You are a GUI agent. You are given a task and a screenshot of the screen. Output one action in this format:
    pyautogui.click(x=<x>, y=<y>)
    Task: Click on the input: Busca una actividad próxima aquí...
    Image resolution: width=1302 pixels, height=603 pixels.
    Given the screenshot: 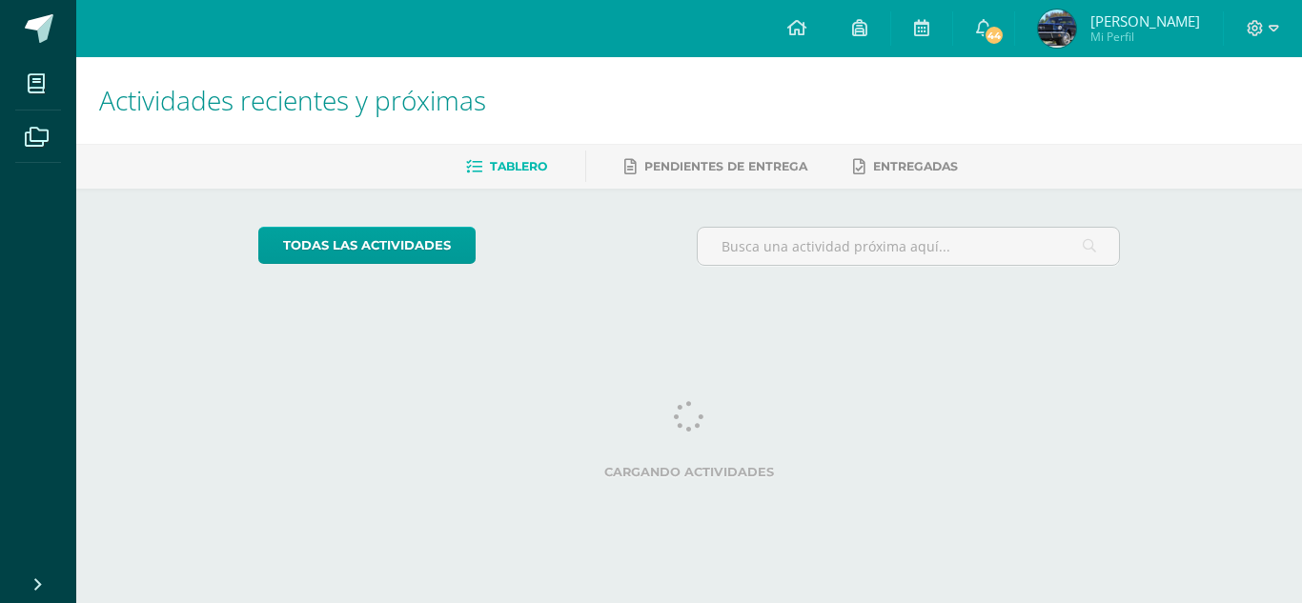 What is the action you would take?
    pyautogui.click(x=908, y=246)
    